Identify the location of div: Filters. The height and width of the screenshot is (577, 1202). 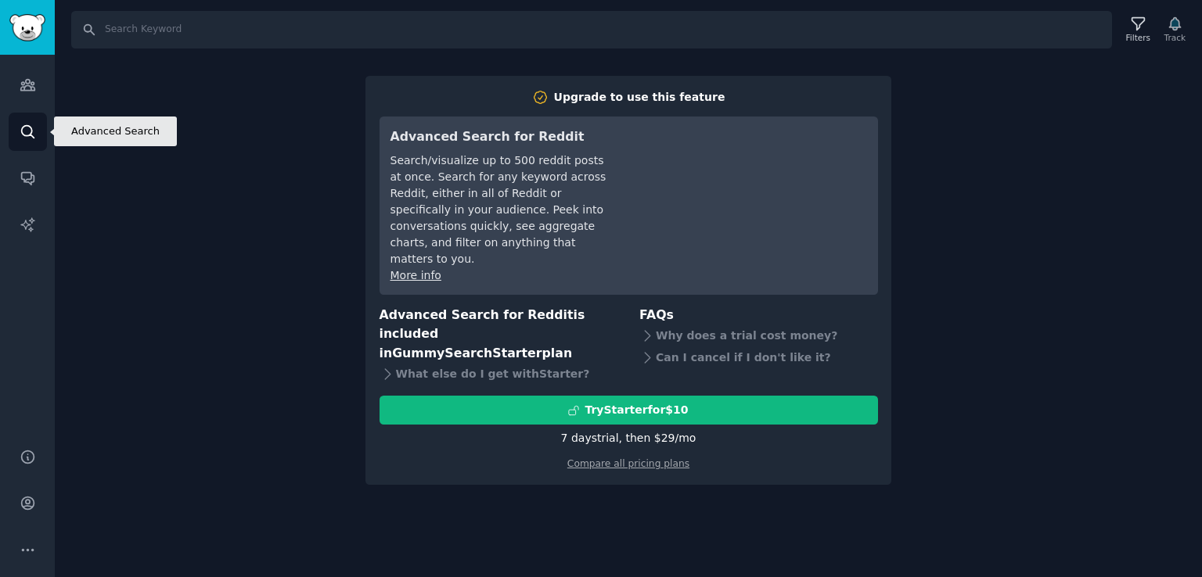
(1138, 38).